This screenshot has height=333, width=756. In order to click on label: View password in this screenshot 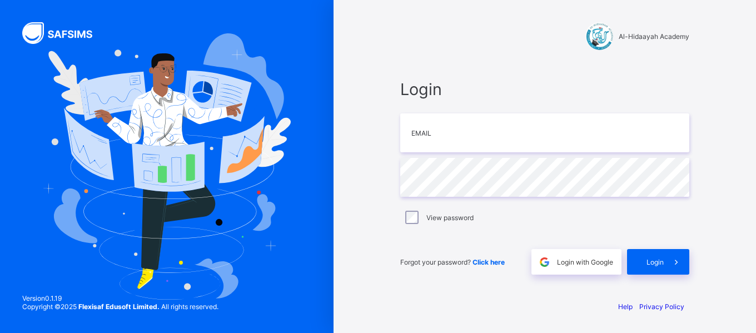, I will do `click(450, 217)`.